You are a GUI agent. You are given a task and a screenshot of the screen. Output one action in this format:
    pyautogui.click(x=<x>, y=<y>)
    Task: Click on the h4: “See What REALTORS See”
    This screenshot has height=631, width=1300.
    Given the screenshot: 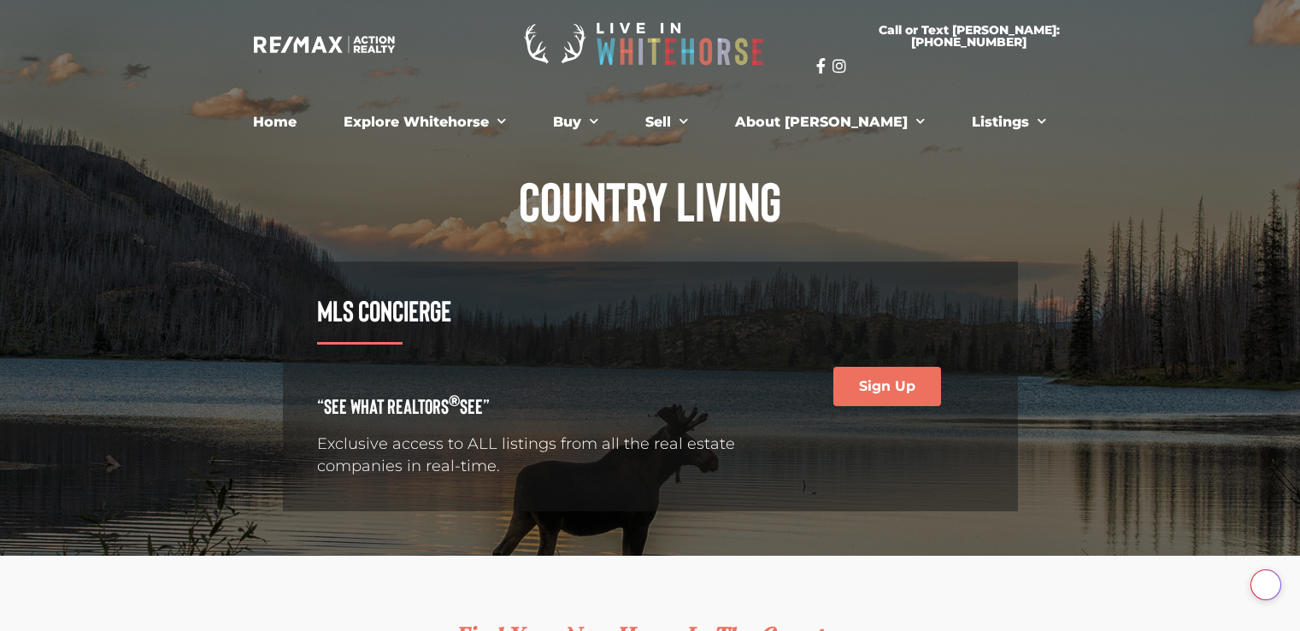 What is the action you would take?
    pyautogui.click(x=545, y=406)
    